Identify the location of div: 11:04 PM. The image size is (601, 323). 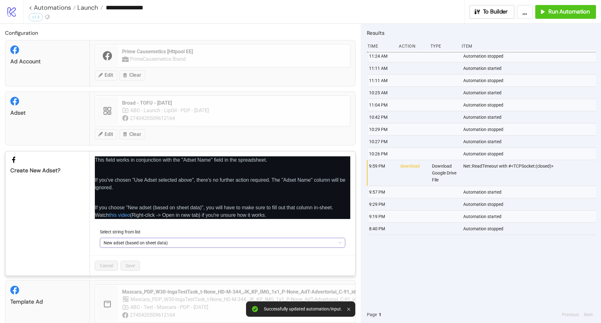
(382, 105).